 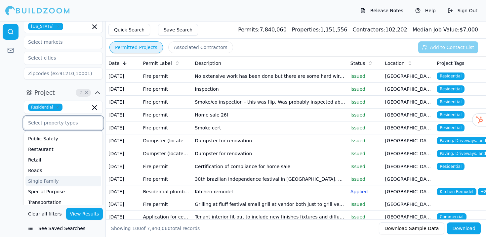 What do you see at coordinates (63, 149) in the screenshot?
I see `div: Restaurant` at bounding box center [63, 149].